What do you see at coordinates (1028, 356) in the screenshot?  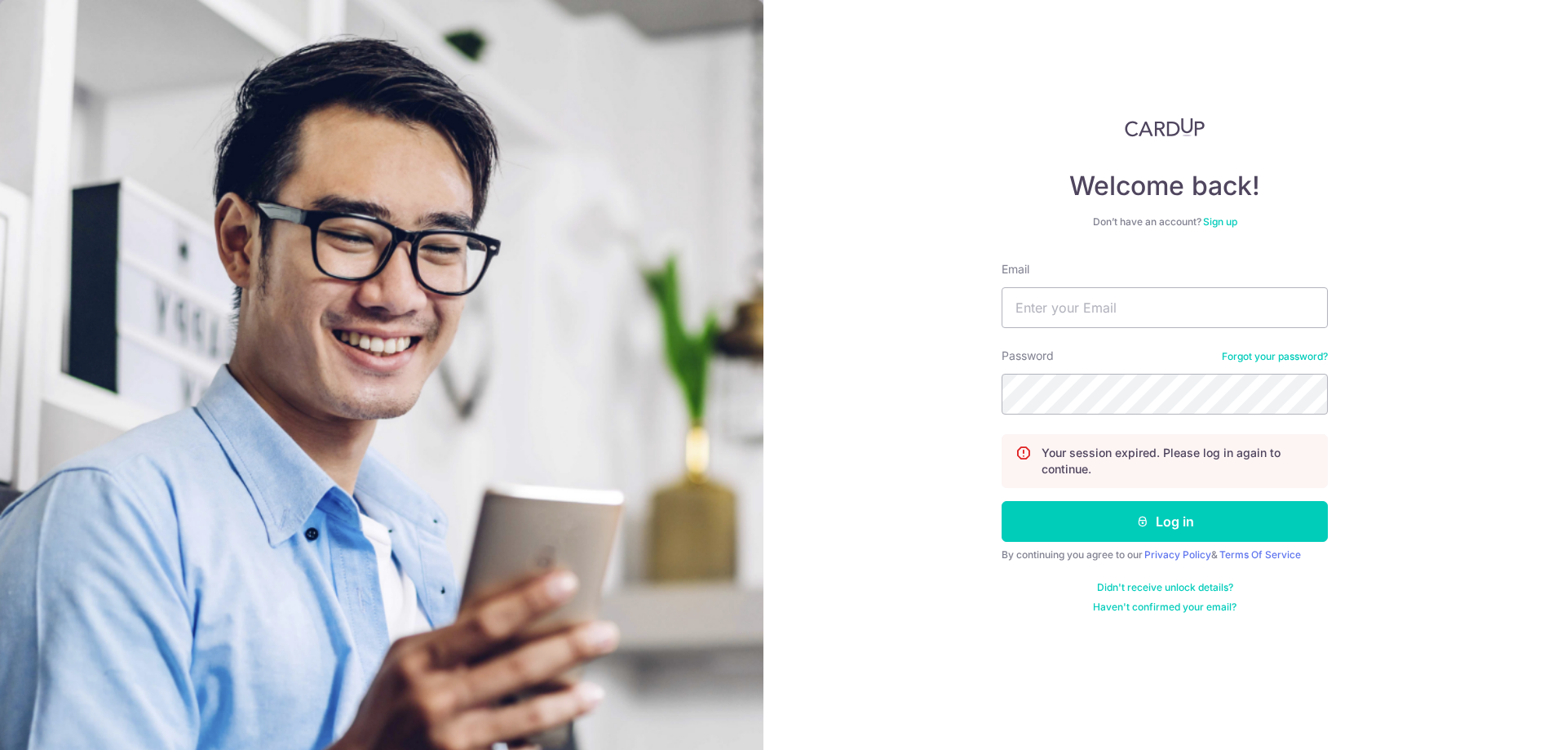 I see `label: Password` at bounding box center [1028, 356].